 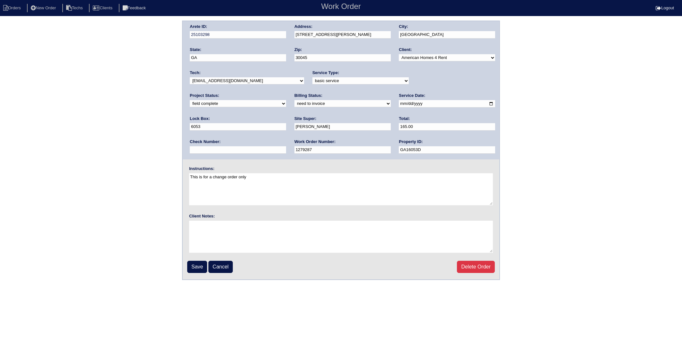 What do you see at coordinates (75, 8) in the screenshot?
I see `li: Techs` at bounding box center [75, 8].